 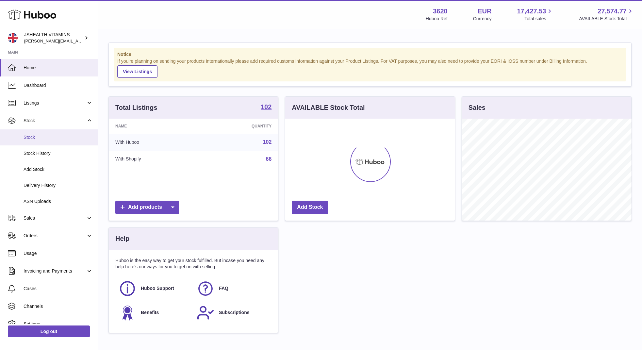 I want to click on a: Add products, so click(x=147, y=207).